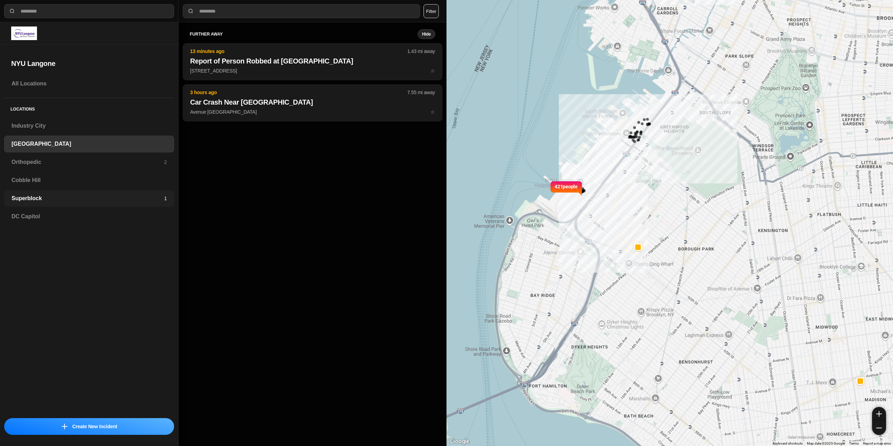 The width and height of the screenshot is (893, 446). What do you see at coordinates (879, 414) in the screenshot?
I see `img: zoom-in` at bounding box center [879, 414].